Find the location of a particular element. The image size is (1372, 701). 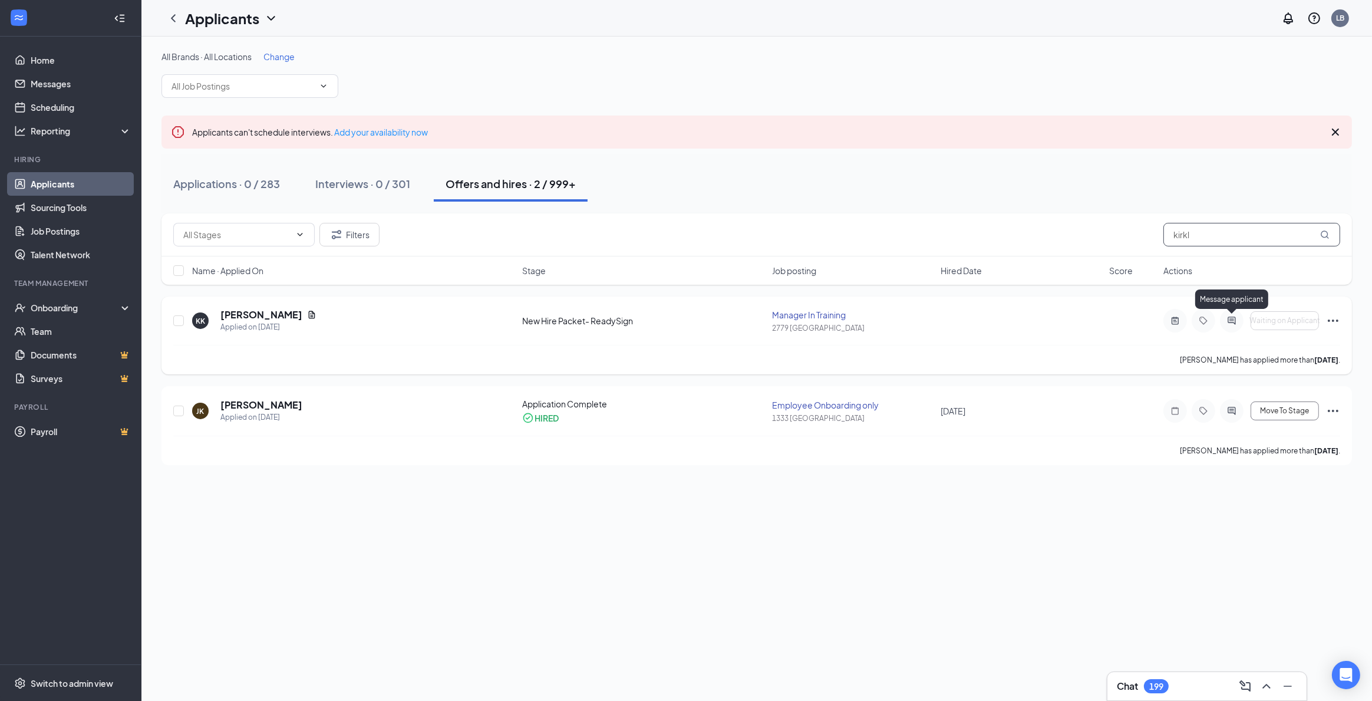

button: ComposeMessage is located at coordinates (1246, 686).